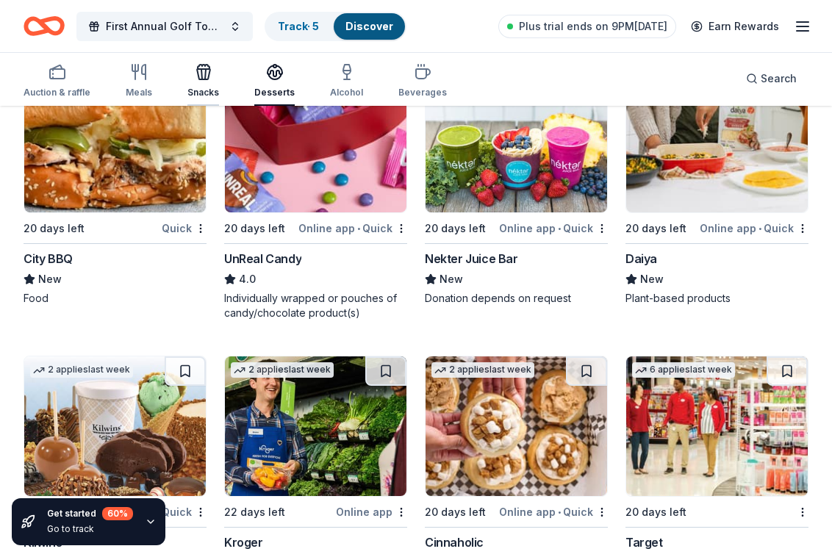 The height and width of the screenshot is (557, 832). I want to click on img: Image for City BBQ, so click(115, 143).